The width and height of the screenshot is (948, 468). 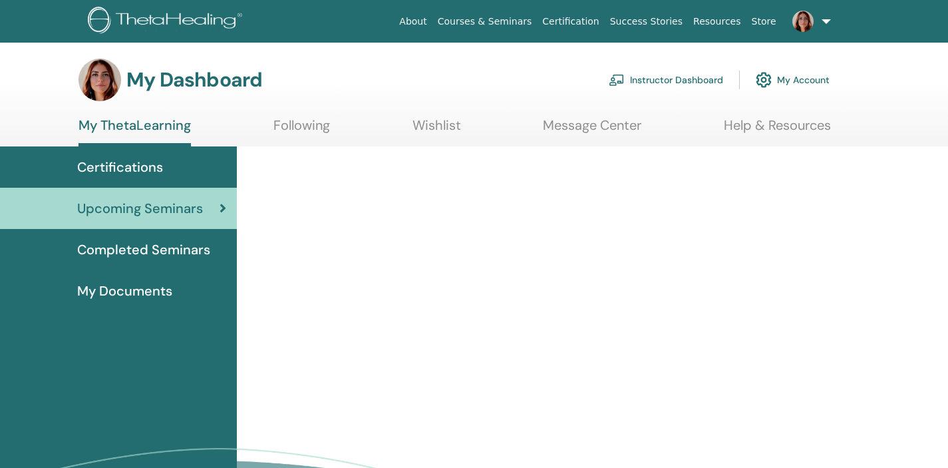 What do you see at coordinates (140, 208) in the screenshot?
I see `span: Upcoming Seminars` at bounding box center [140, 208].